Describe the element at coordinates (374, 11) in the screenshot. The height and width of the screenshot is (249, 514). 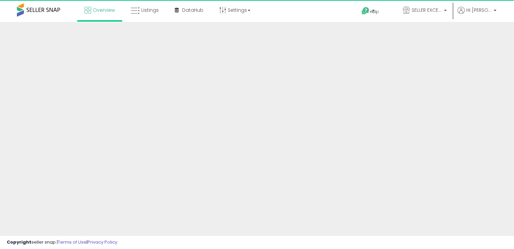
I see `span: Help` at that location.